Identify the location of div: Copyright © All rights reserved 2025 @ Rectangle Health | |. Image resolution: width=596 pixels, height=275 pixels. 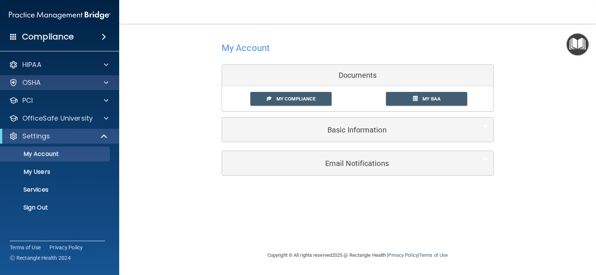
(358, 256).